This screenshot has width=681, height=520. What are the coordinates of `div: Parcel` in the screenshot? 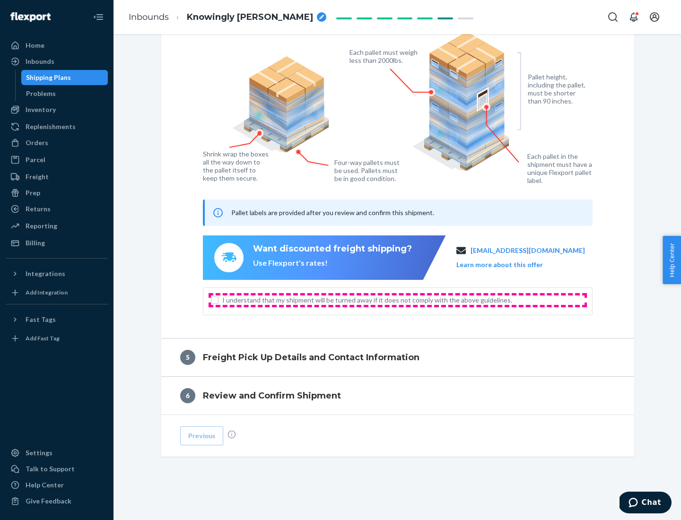 It's located at (35, 160).